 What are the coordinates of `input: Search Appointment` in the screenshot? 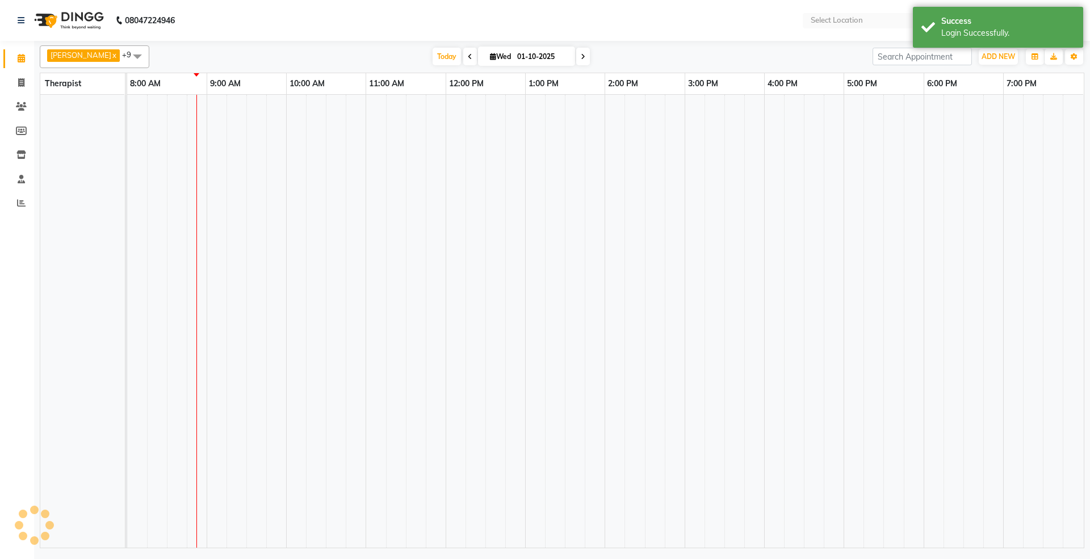 It's located at (922, 56).